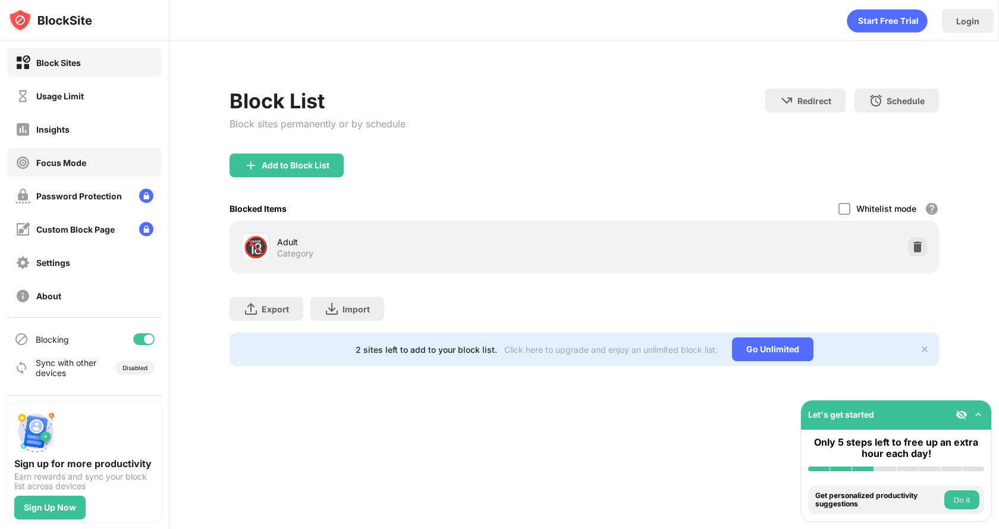 This screenshot has height=529, width=999. Describe the element at coordinates (79, 196) in the screenshot. I see `div: Password Protection` at that location.